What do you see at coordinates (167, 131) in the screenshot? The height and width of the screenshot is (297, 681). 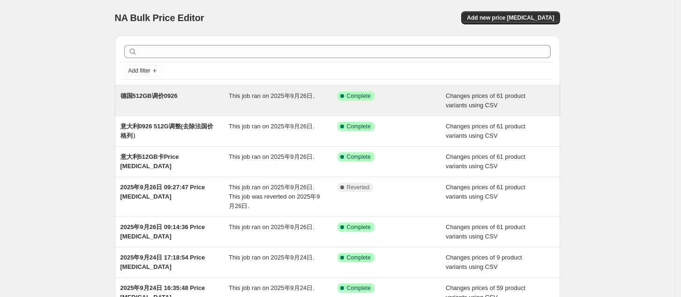 I see `span: 意大利0926 512G调整(去除法国价格列）` at bounding box center [167, 131].